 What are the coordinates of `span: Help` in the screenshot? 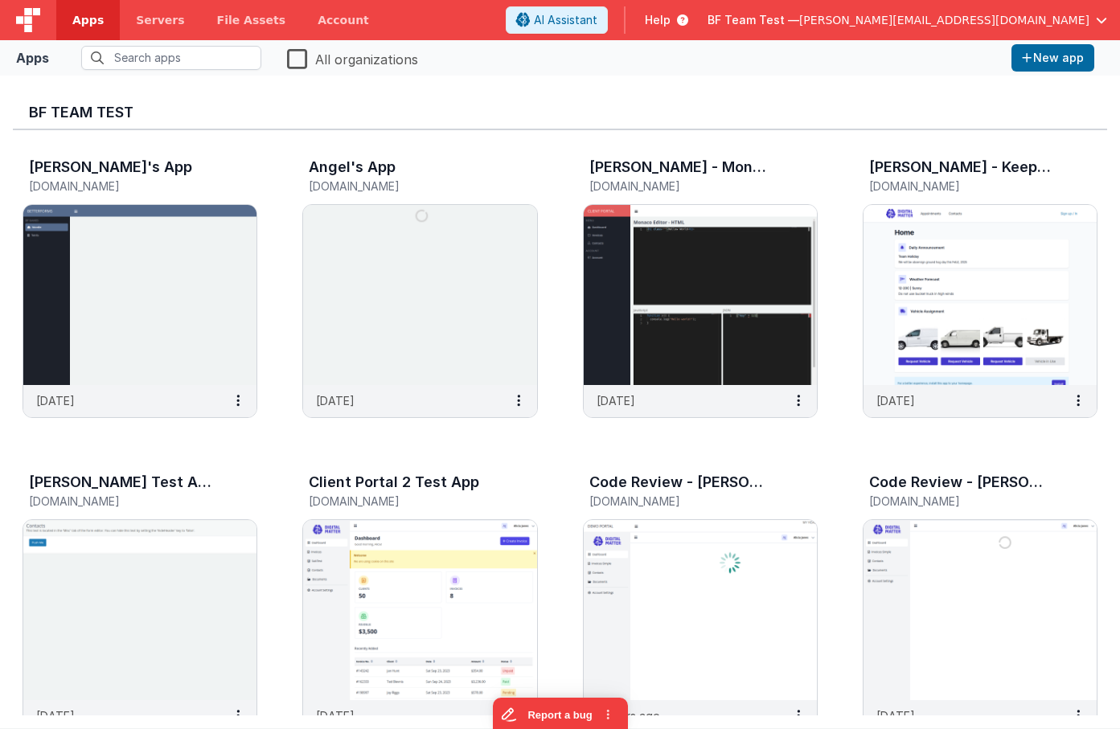 It's located at (658, 20).